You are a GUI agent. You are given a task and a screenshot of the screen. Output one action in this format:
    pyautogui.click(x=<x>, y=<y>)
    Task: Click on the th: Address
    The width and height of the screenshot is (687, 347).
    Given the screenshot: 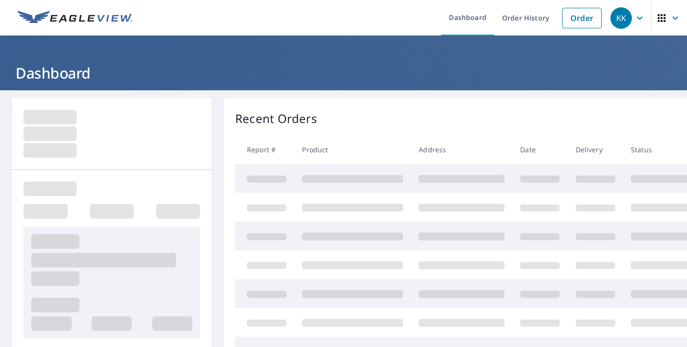 What is the action you would take?
    pyautogui.click(x=462, y=149)
    